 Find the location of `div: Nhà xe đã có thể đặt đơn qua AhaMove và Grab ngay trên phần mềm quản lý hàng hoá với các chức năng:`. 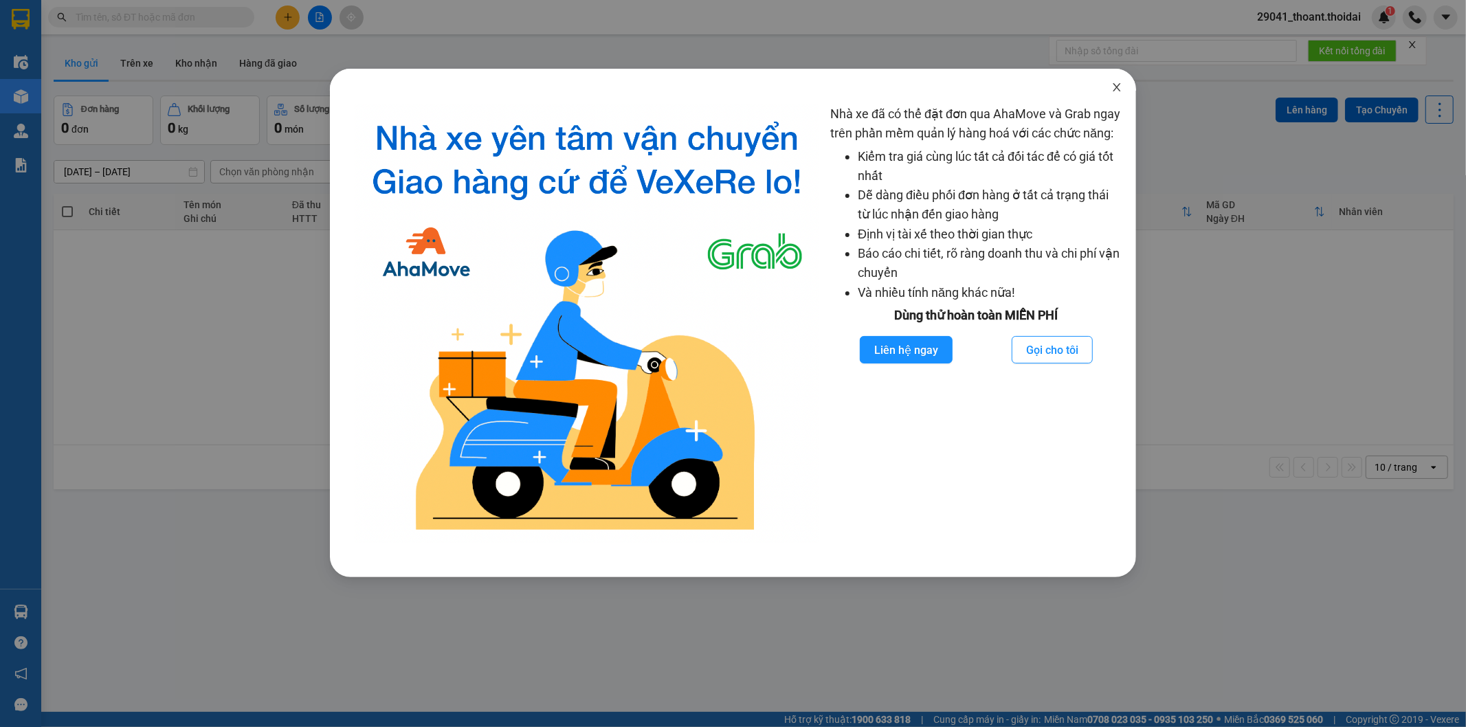

div: Nhà xe đã có thể đặt đơn qua AhaMove và Grab ngay trên phần mềm quản lý hàng hoá với các chức năng: is located at coordinates (976, 324).